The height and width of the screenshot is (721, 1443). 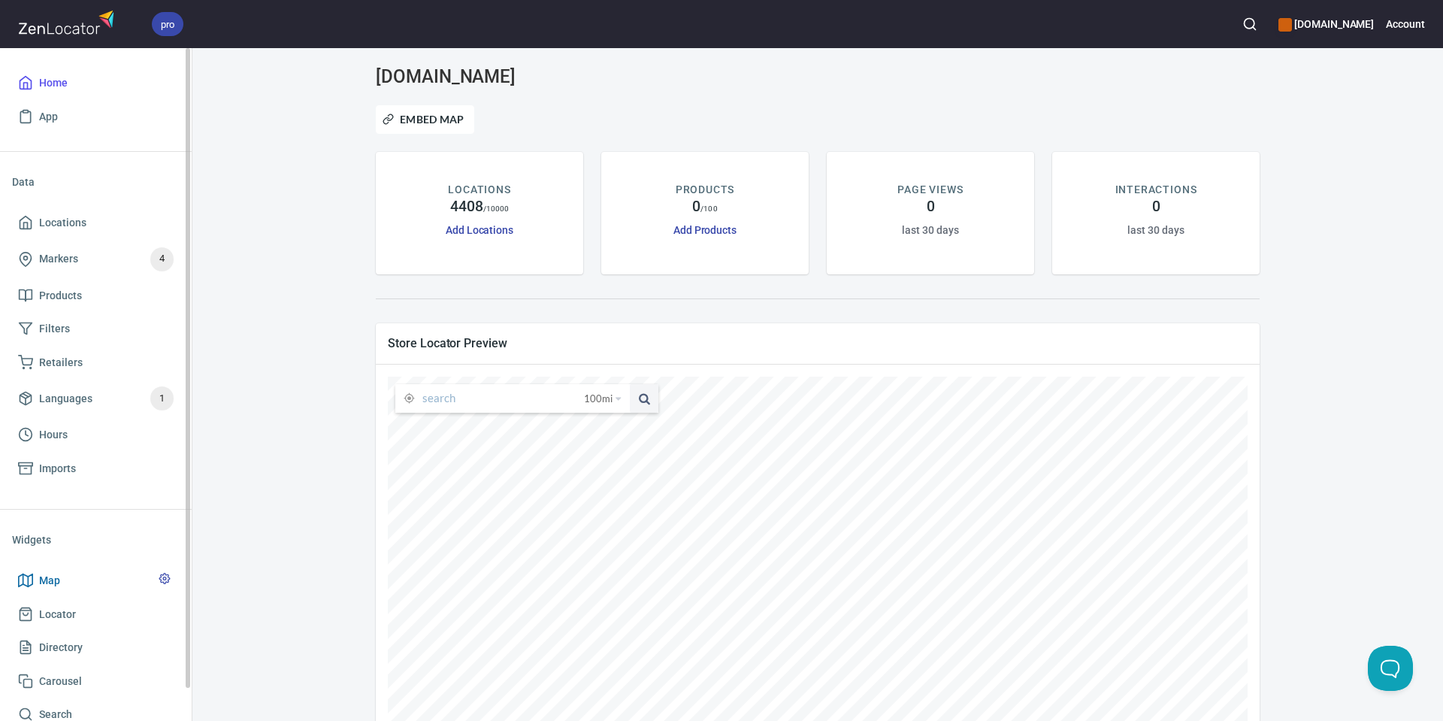 What do you see at coordinates (425, 119) in the screenshot?
I see `button: Embed Map` at bounding box center [425, 119].